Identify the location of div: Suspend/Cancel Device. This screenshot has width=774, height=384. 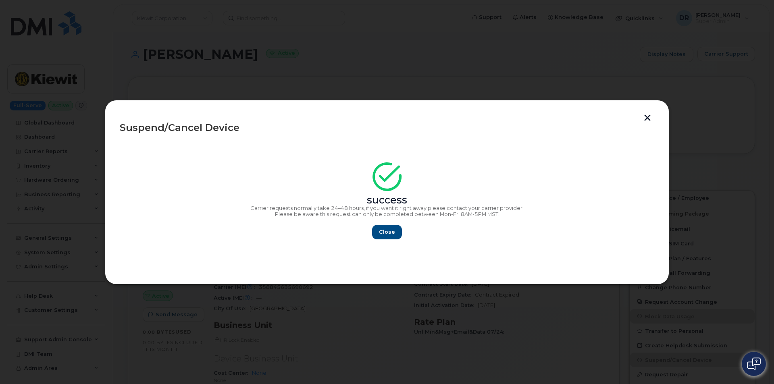
(387, 128).